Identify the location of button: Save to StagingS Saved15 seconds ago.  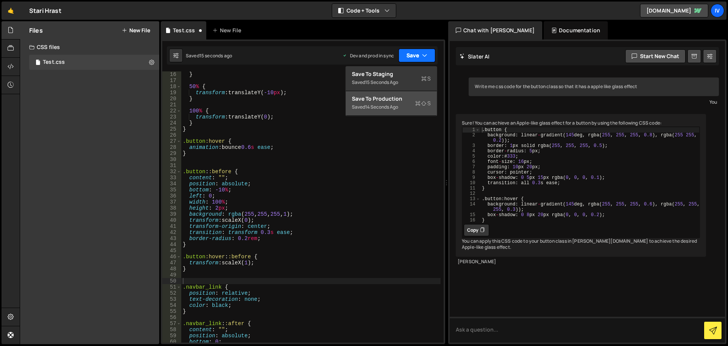
(391, 79).